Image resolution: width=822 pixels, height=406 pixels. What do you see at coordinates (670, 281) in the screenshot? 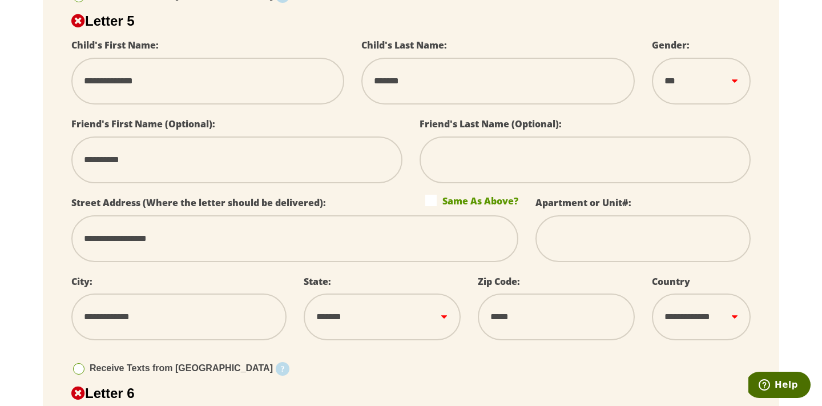
I see `label: Country` at bounding box center [670, 281].